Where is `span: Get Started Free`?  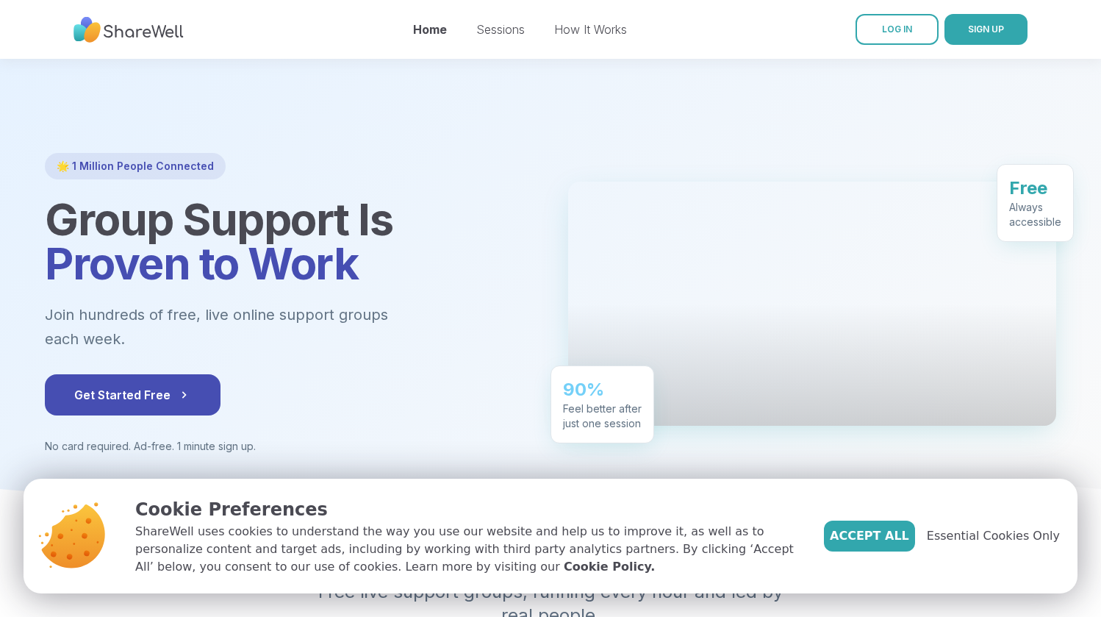
span: Get Started Free is located at coordinates (132, 395).